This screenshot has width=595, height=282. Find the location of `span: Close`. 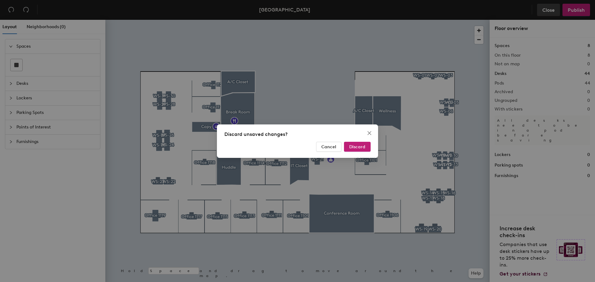

span: Close is located at coordinates (369, 133).